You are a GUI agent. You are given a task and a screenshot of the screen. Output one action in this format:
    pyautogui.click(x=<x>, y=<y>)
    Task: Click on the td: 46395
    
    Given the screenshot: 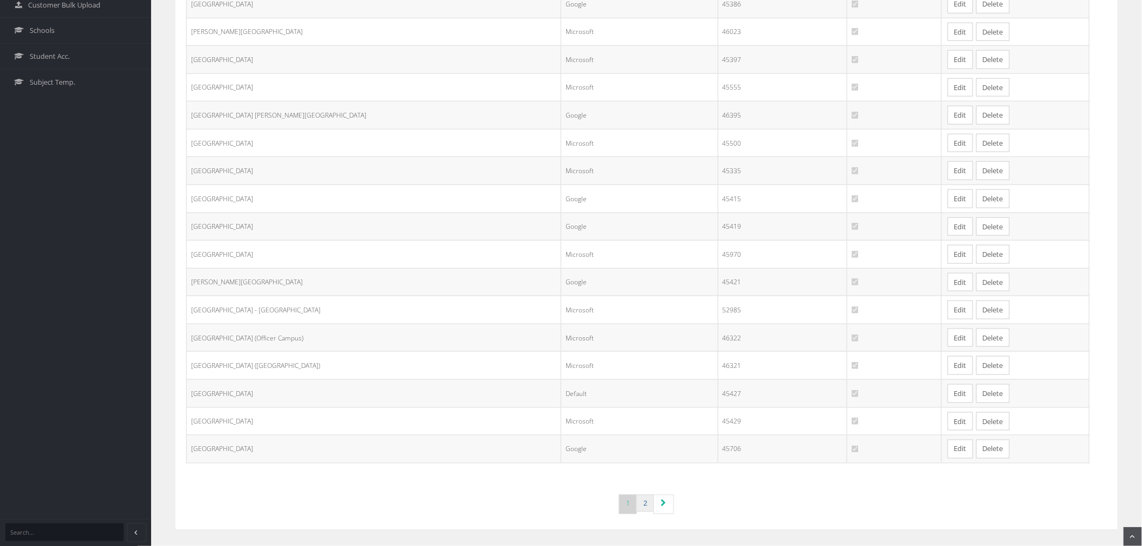 What is the action you would take?
    pyautogui.click(x=782, y=115)
    